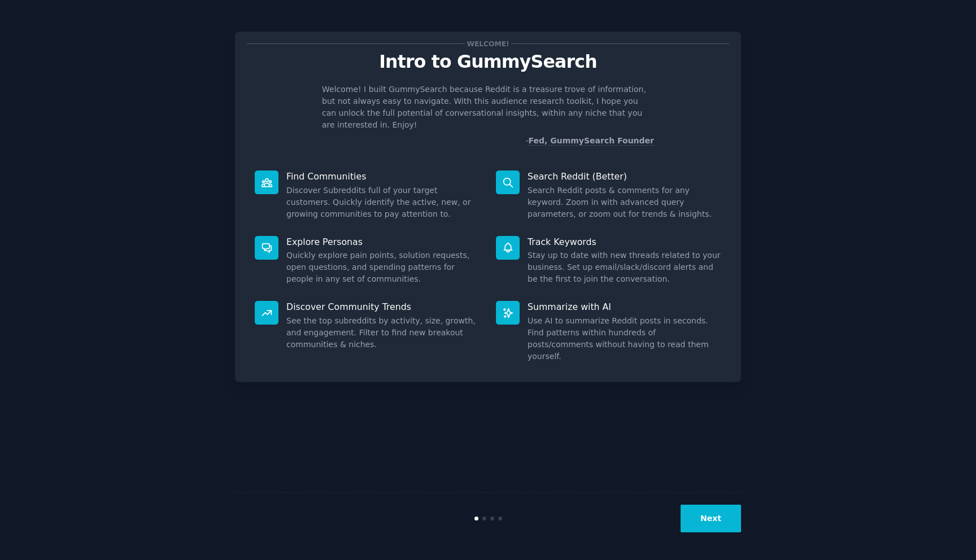 The width and height of the screenshot is (976, 560). I want to click on p: Discover Community Trends, so click(383, 307).